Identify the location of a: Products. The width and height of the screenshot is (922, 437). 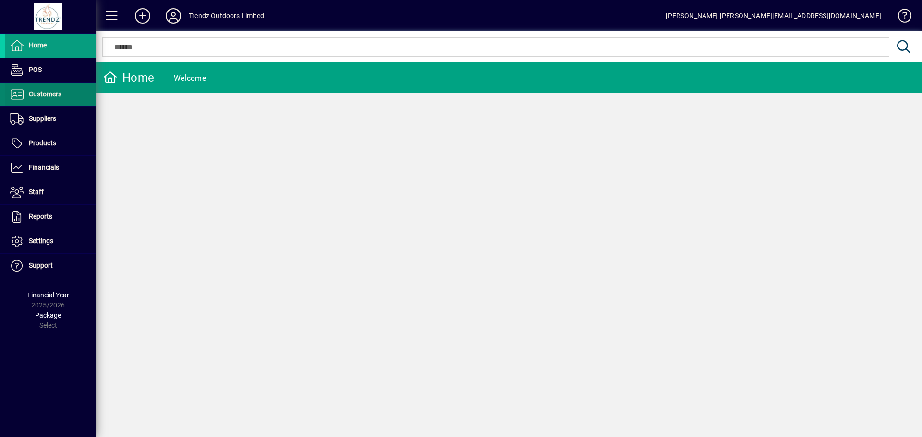
(50, 144).